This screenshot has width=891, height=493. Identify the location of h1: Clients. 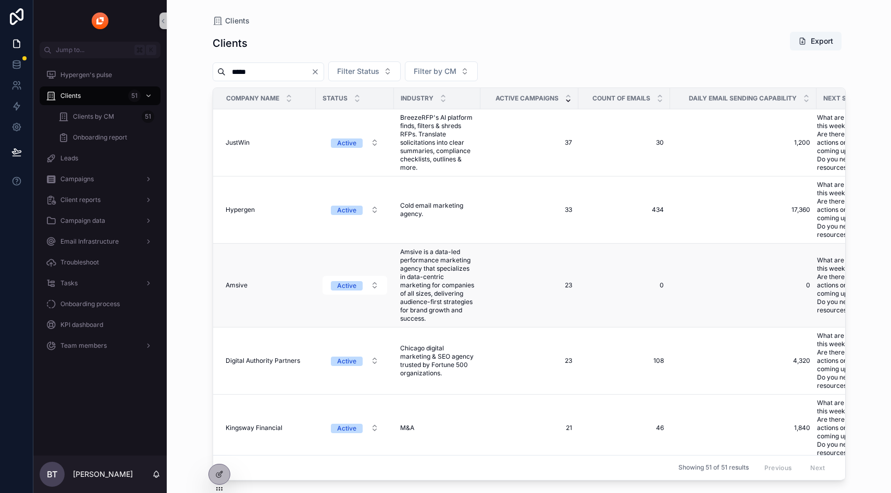
(230, 43).